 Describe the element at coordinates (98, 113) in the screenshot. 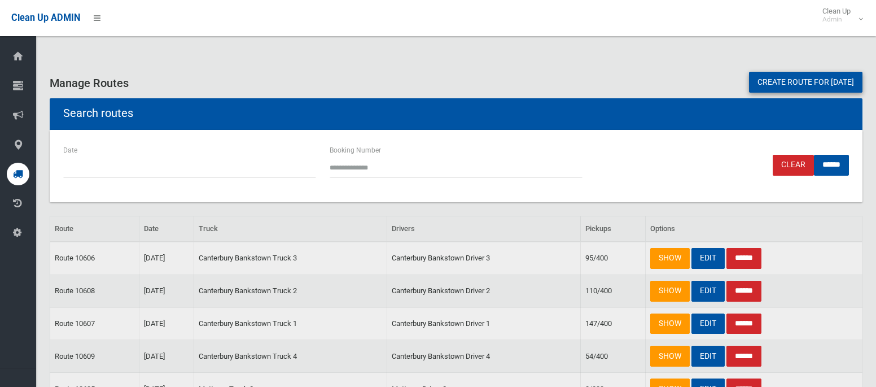

I see `header: Search routes` at that location.